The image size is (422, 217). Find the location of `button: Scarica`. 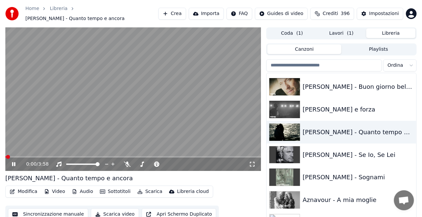

button: Scarica is located at coordinates (150, 192).